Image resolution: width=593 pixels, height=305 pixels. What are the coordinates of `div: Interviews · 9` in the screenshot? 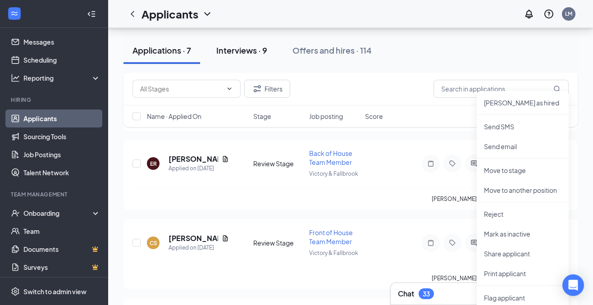 It's located at (242, 50).